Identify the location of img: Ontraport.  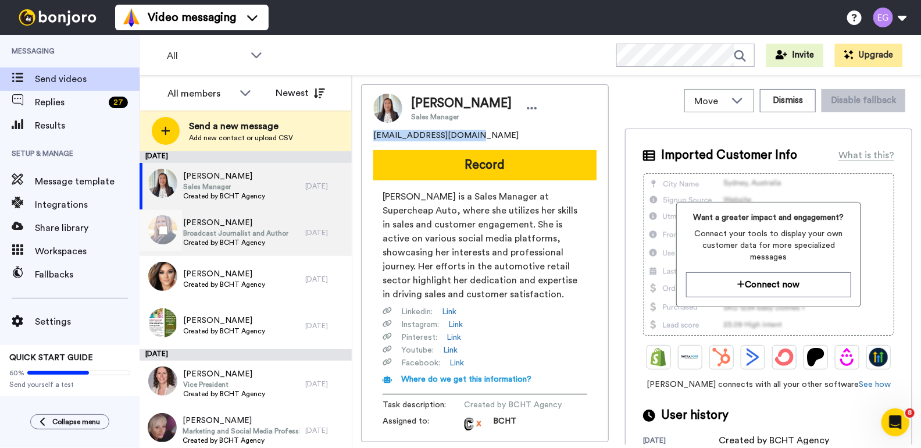
(690, 357).